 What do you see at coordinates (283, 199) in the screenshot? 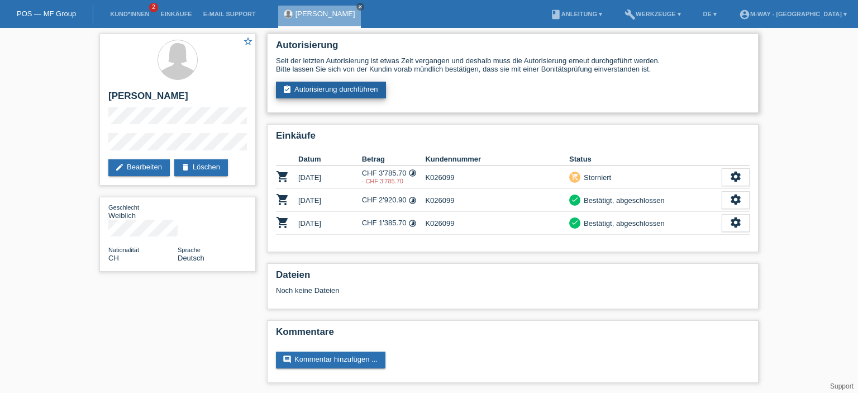
I see `i: POSP00012891` at bounding box center [283, 199].